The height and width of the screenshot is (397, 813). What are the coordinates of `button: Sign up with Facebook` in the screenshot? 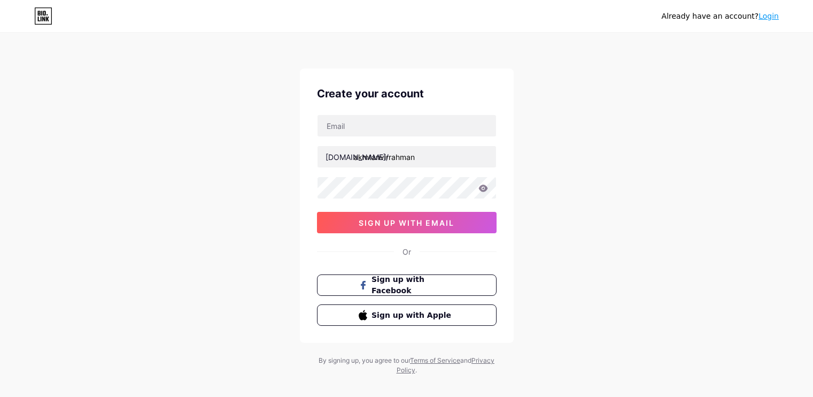 It's located at (407, 285).